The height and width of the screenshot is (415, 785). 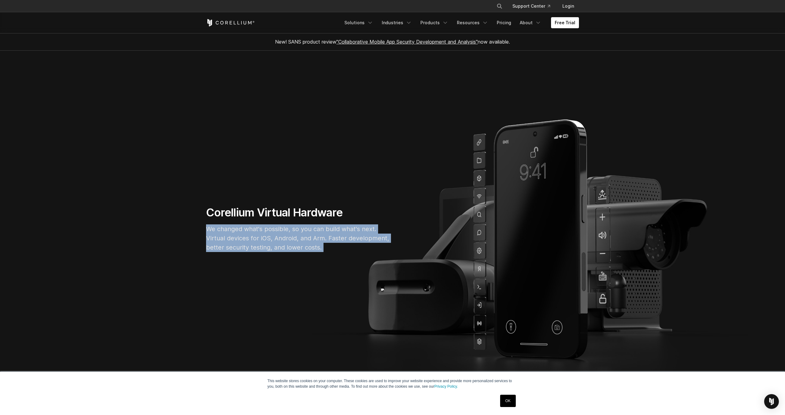 I want to click on div: Open Intercom Messenger, so click(x=772, y=401).